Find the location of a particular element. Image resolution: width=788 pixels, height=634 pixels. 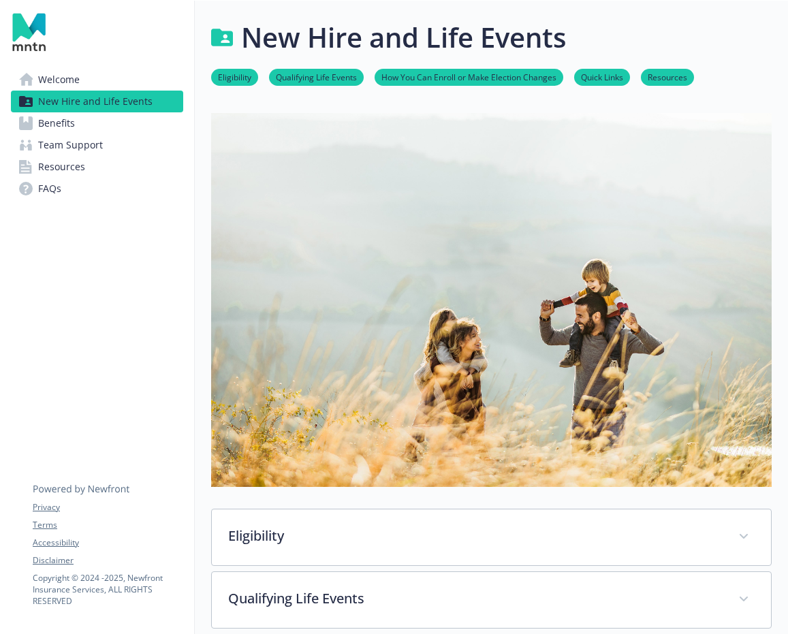

a: FAQs is located at coordinates (97, 189).